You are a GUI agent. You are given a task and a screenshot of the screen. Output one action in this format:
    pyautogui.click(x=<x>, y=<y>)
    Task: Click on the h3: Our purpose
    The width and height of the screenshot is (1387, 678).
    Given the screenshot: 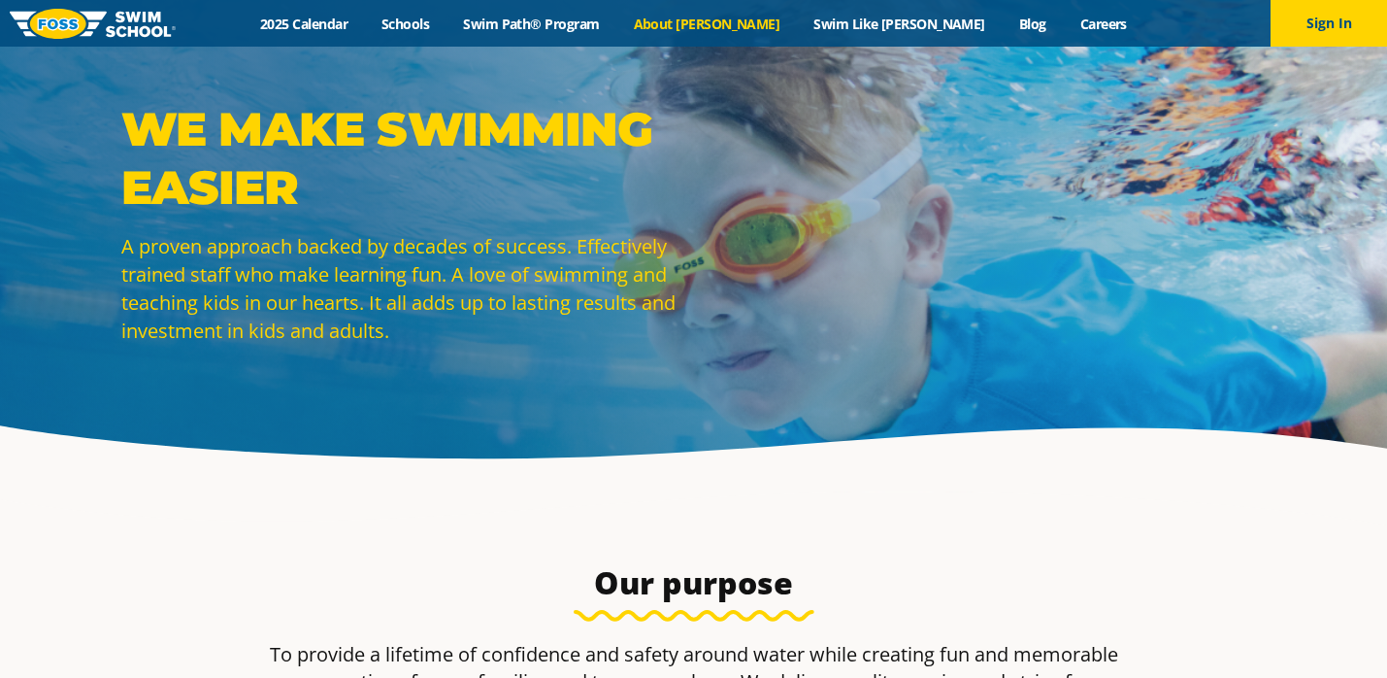 What is the action you would take?
    pyautogui.click(x=694, y=583)
    